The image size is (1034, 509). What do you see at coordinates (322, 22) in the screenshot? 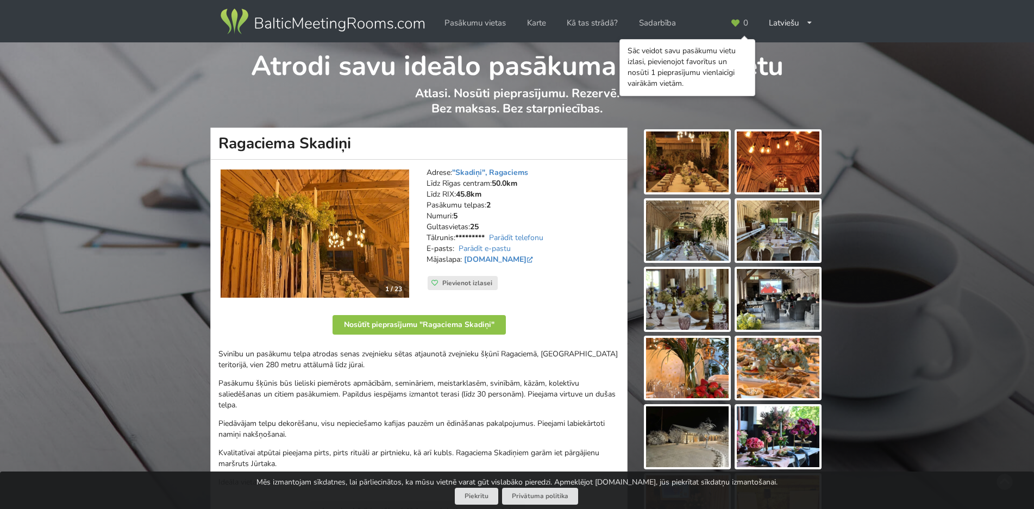
I see `img: Baltic Meeting Rooms` at bounding box center [322, 22].